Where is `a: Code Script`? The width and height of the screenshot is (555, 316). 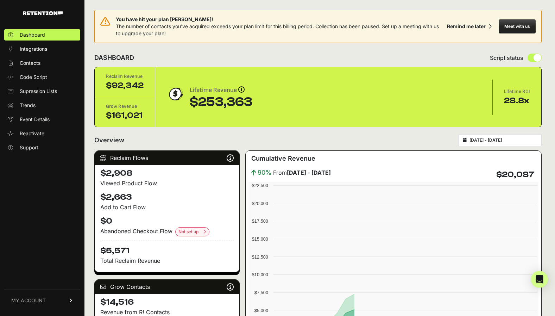
a: Code Script is located at coordinates (42, 77).